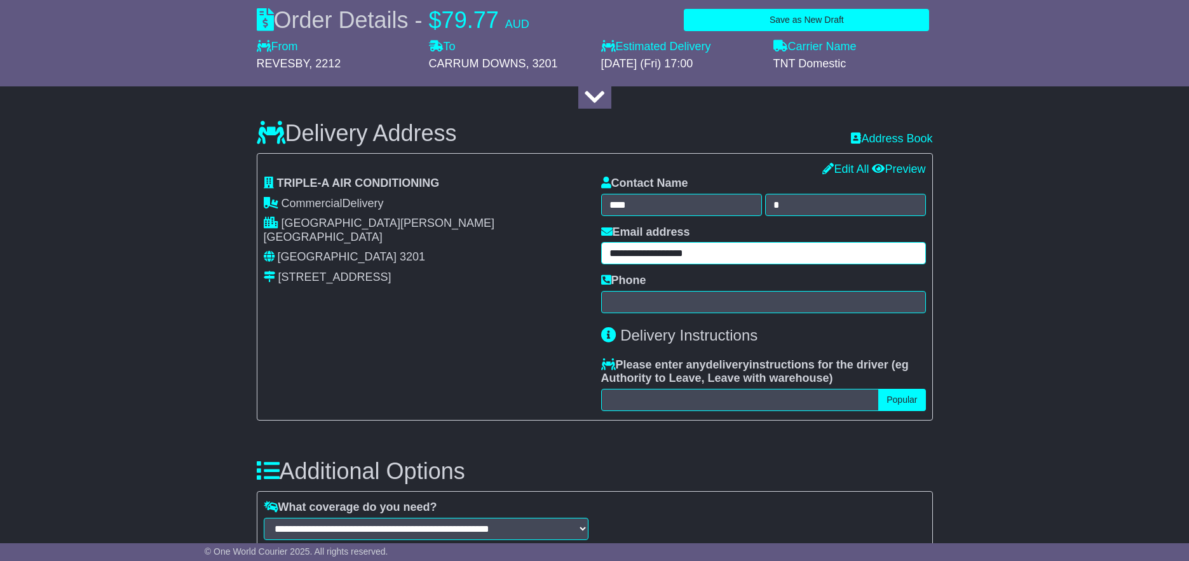 The image size is (1189, 561). I want to click on button: Popular, so click(902, 400).